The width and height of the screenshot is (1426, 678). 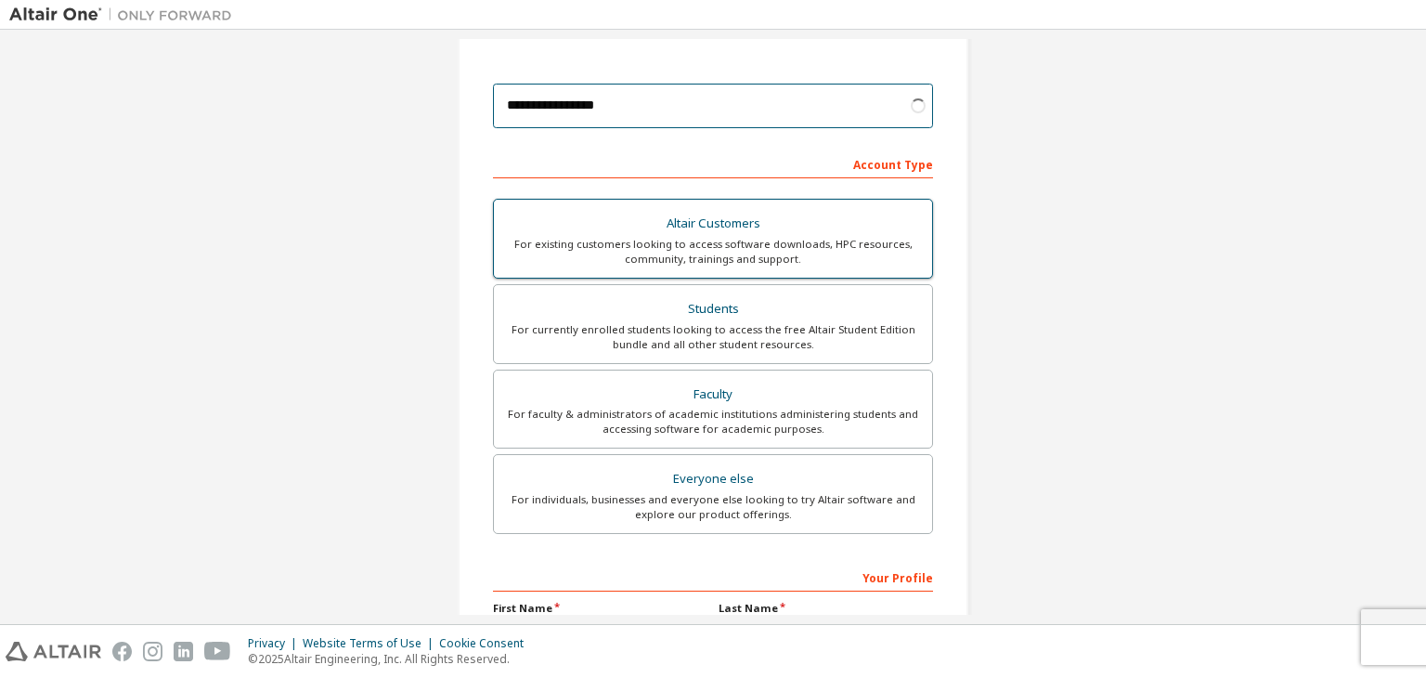 What do you see at coordinates (53, 651) in the screenshot?
I see `img: altair_logo.svg` at bounding box center [53, 651].